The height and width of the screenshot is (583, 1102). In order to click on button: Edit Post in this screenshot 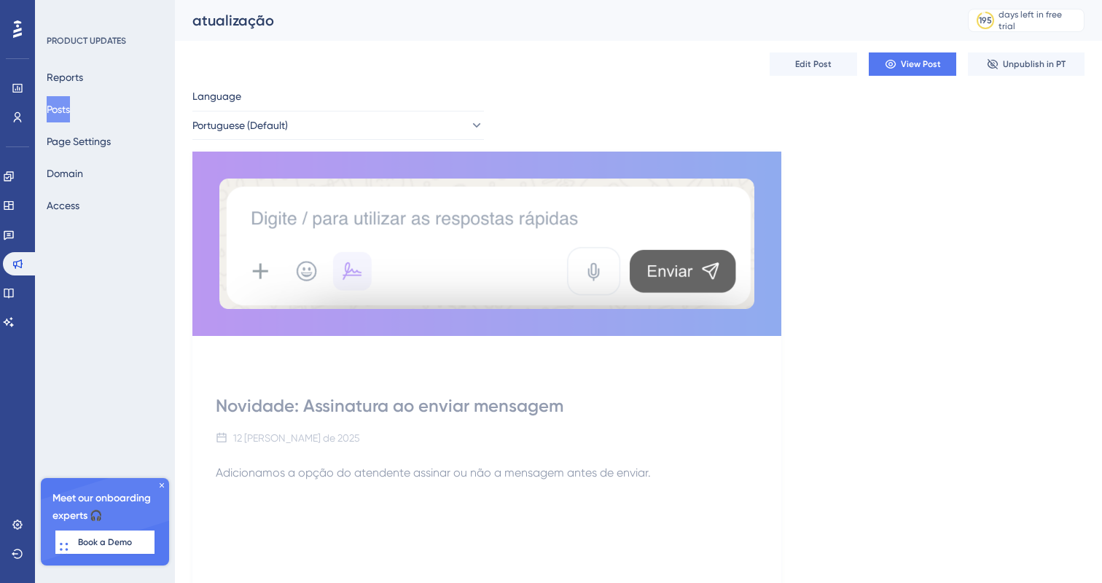, I will do `click(814, 64)`.